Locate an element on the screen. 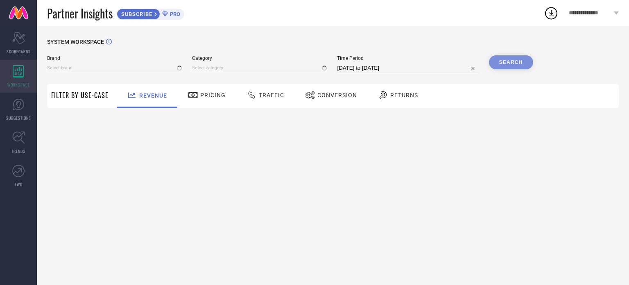 The image size is (629, 285). span: SCORECARDS is located at coordinates (18, 51).